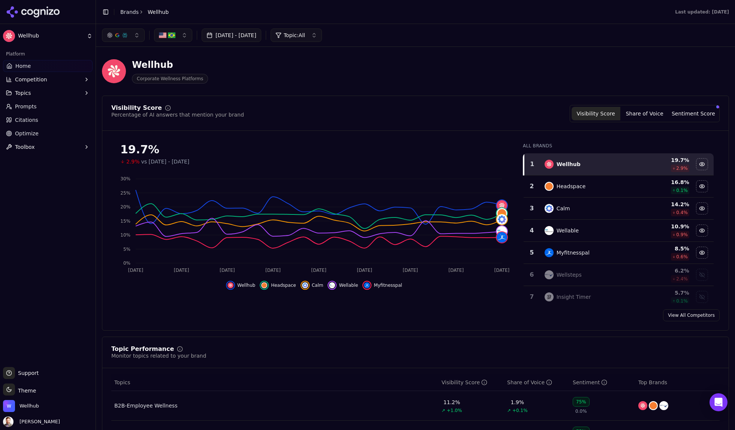 The image size is (735, 430). Describe the element at coordinates (31, 80) in the screenshot. I see `span: Competition` at that location.